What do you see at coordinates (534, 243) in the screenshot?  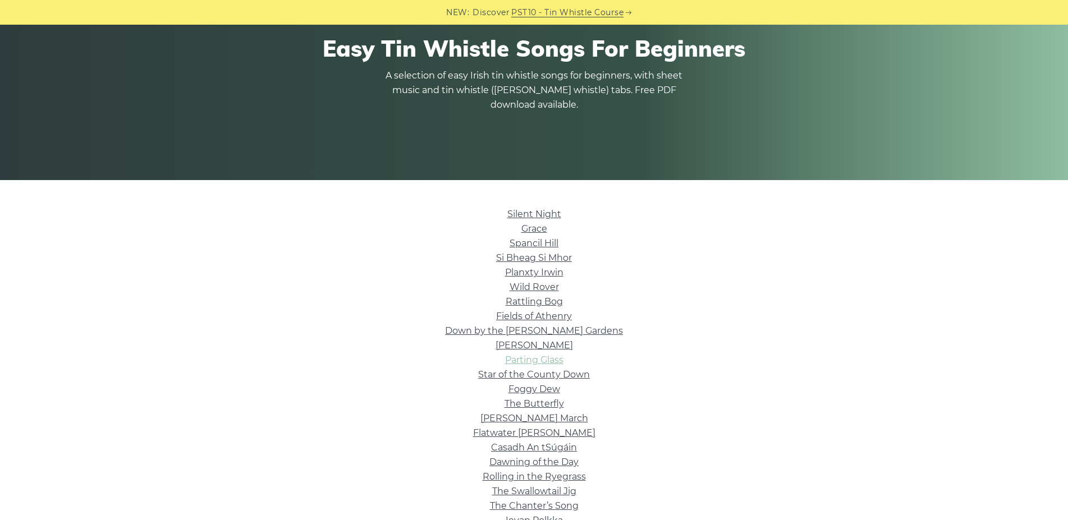 I see `a: Spancil Hill` at bounding box center [534, 243].